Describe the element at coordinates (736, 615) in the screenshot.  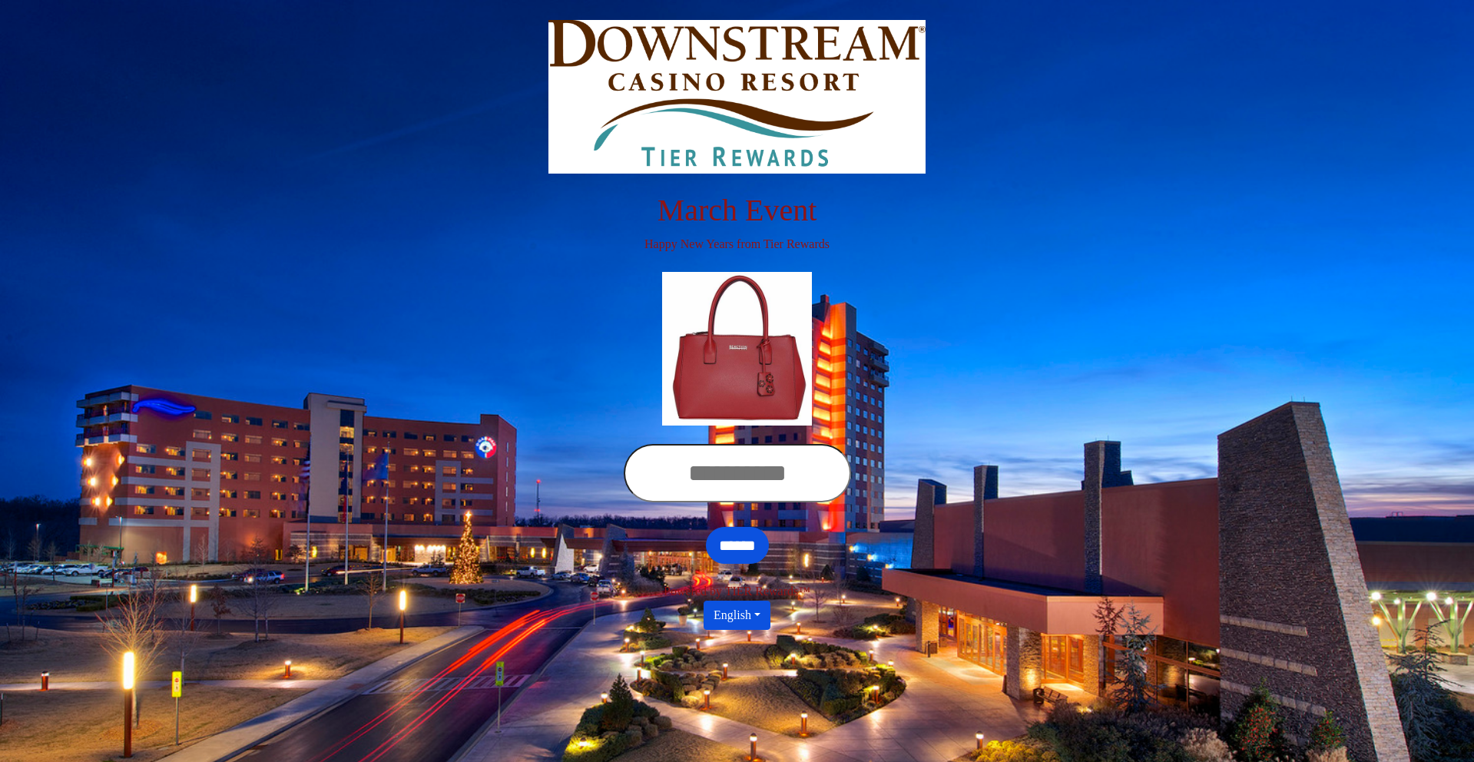
I see `button: English` at that location.